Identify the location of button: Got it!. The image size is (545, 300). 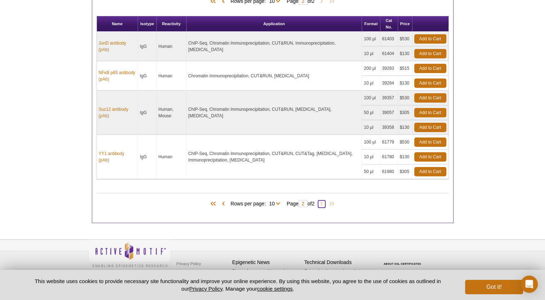
(494, 287).